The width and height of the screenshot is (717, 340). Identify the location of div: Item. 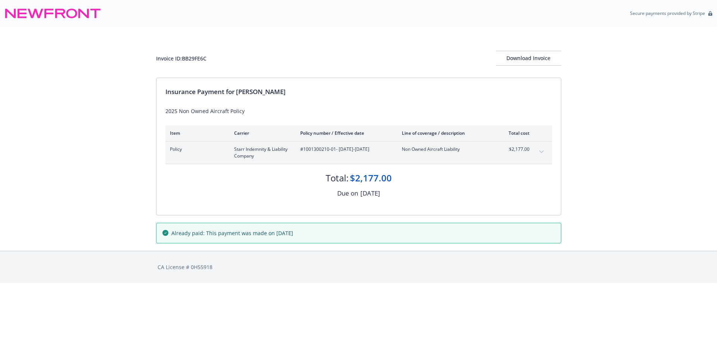
(196, 133).